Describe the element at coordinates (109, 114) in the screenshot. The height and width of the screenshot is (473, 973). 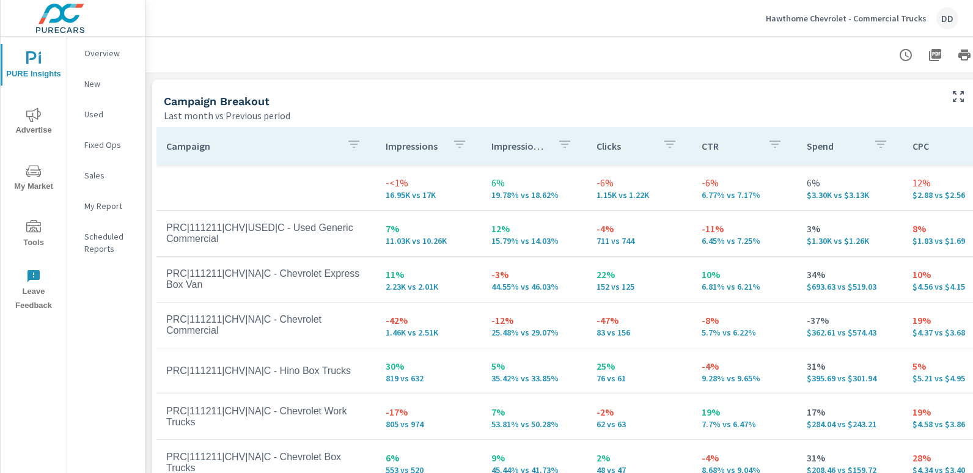
I see `p: Used` at that location.